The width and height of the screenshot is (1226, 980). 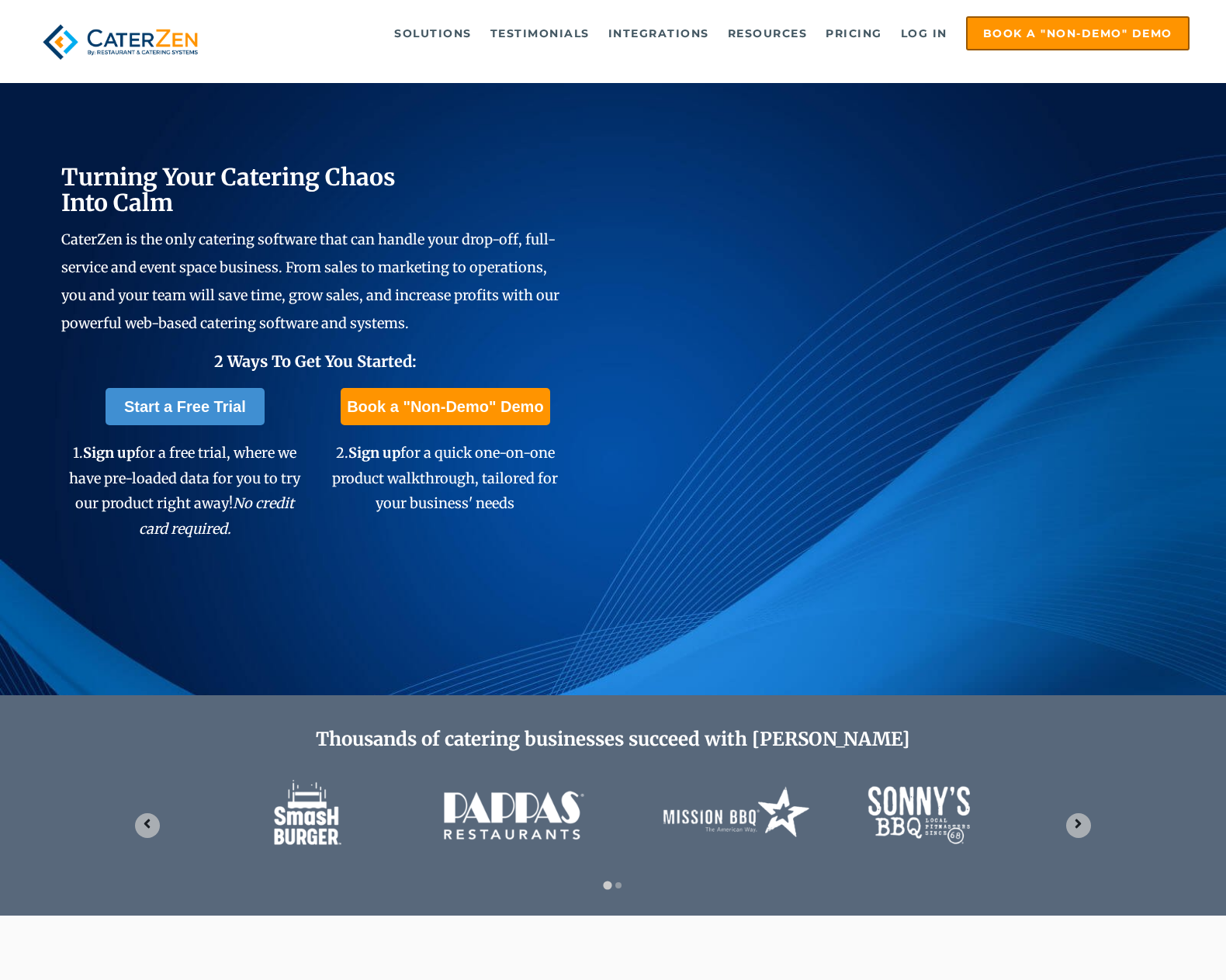 I want to click on a: Start a Free Trial, so click(x=184, y=407).